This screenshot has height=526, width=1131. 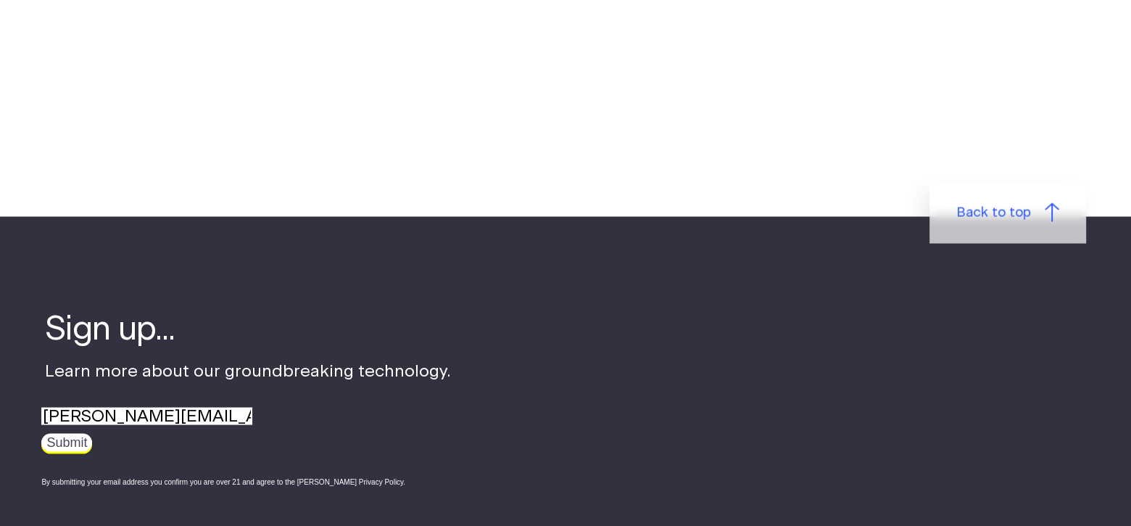 What do you see at coordinates (248, 330) in the screenshot?
I see `h4: Sign up...` at bounding box center [248, 330].